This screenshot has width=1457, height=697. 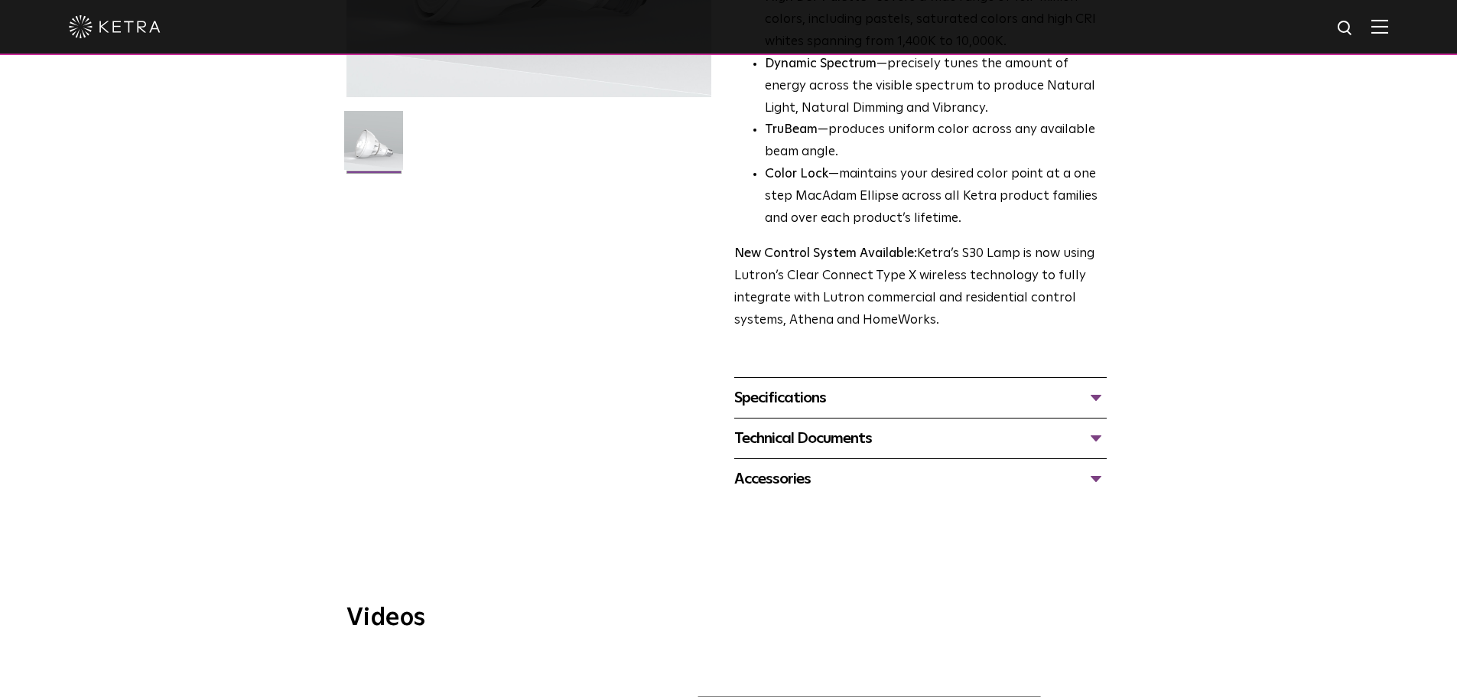 I want to click on strong: Dynamic Spectrum, so click(x=820, y=63).